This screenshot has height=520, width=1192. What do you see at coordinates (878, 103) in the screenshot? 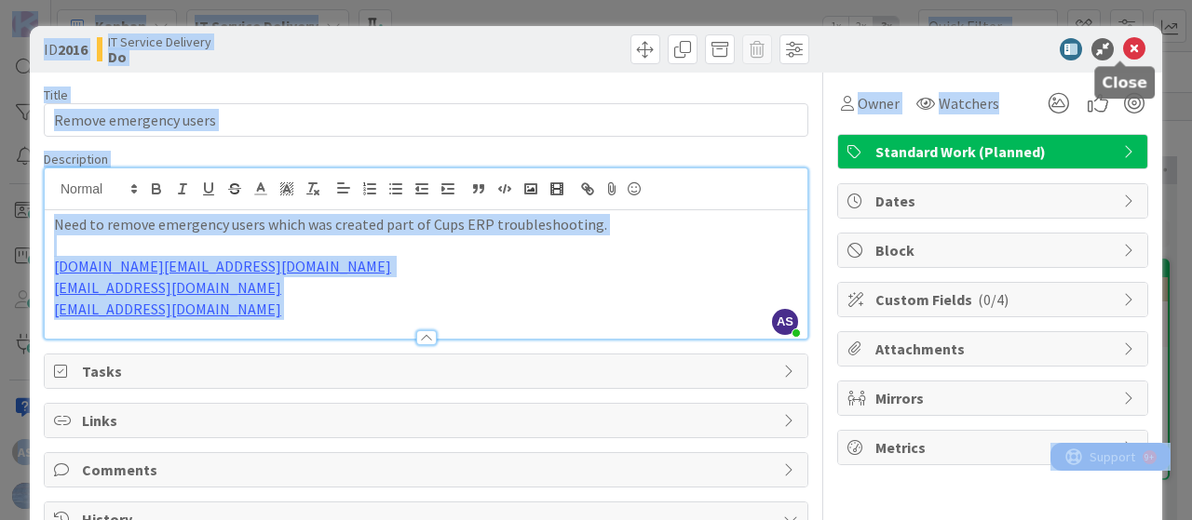
I see `span: Owner` at bounding box center [878, 103].